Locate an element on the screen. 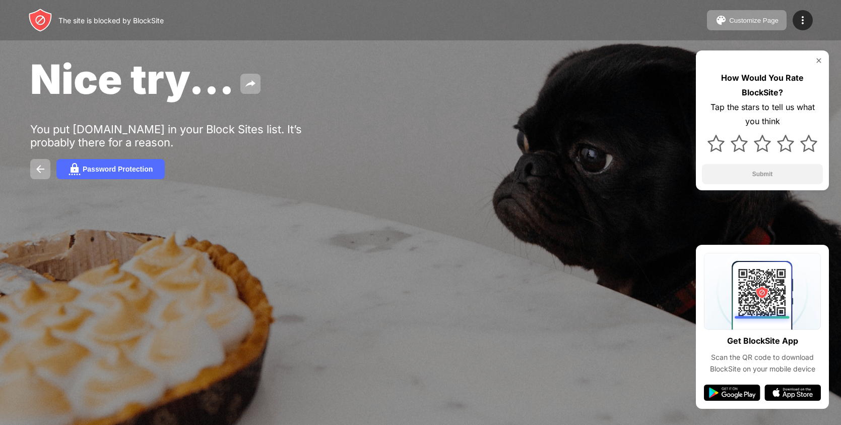 The height and width of the screenshot is (425, 841). img: header-logo.svg is located at coordinates (40, 20).